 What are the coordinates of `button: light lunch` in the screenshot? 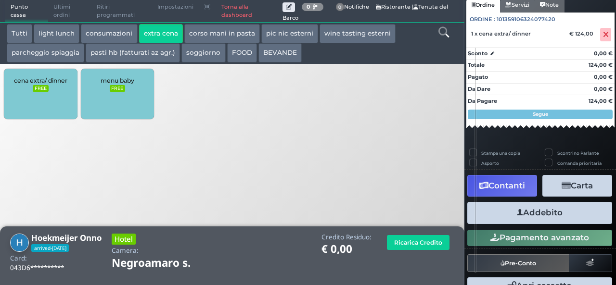 It's located at (56, 34).